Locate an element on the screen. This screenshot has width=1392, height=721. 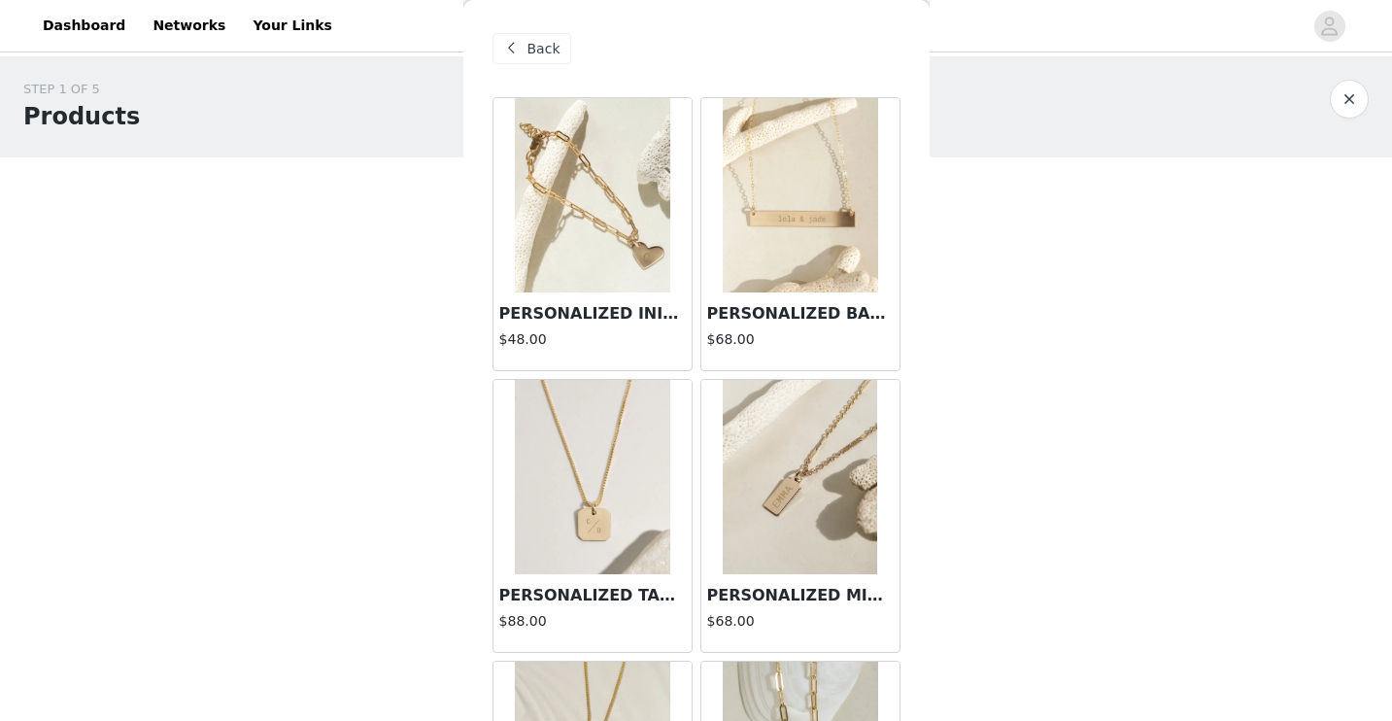
a: Dashboard is located at coordinates (84, 25).